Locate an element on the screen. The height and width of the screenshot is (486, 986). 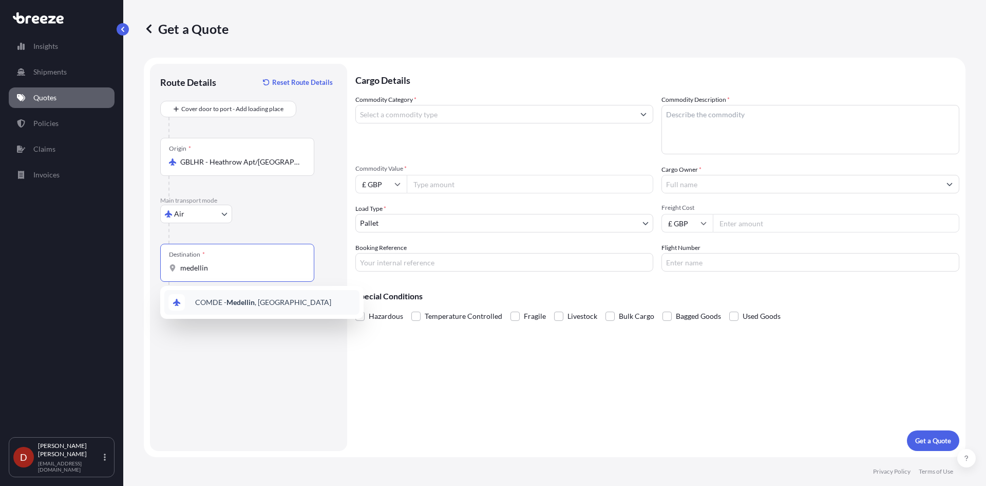
p: Shipments is located at coordinates (50, 72).